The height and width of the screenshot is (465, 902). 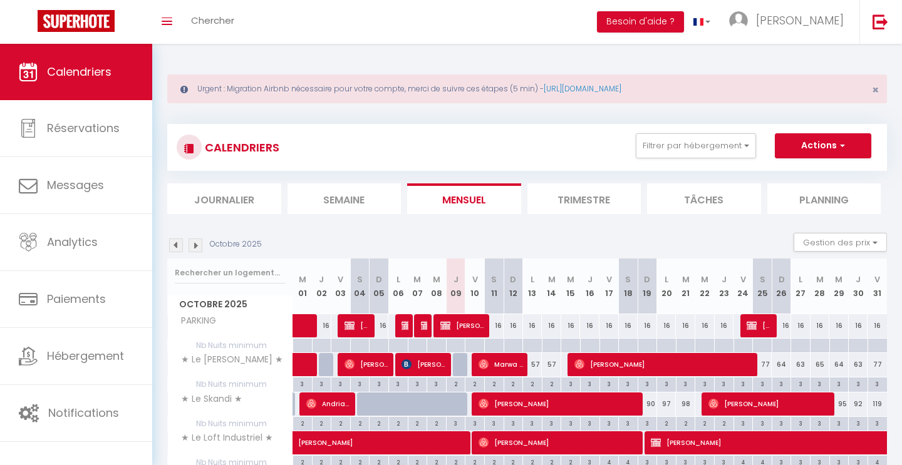 I want to click on th: 03, so click(x=341, y=286).